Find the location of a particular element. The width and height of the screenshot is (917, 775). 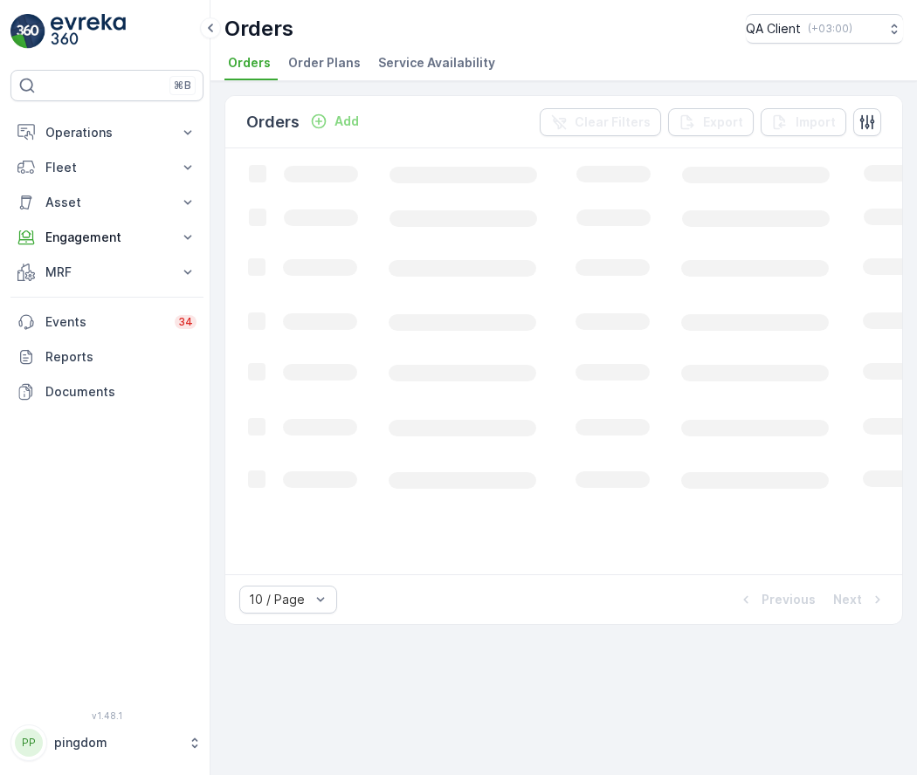

p: Import is located at coordinates (816, 122).